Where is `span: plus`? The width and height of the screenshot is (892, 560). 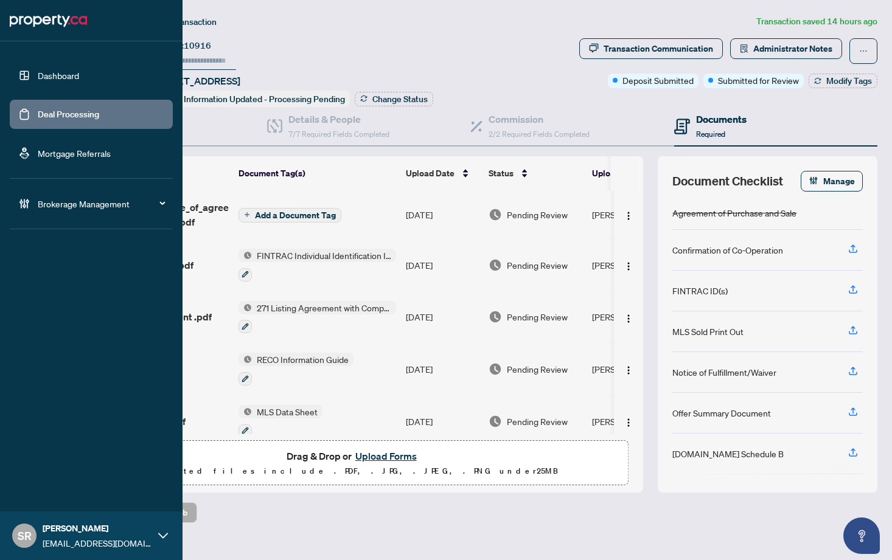
span: plus is located at coordinates (247, 215).